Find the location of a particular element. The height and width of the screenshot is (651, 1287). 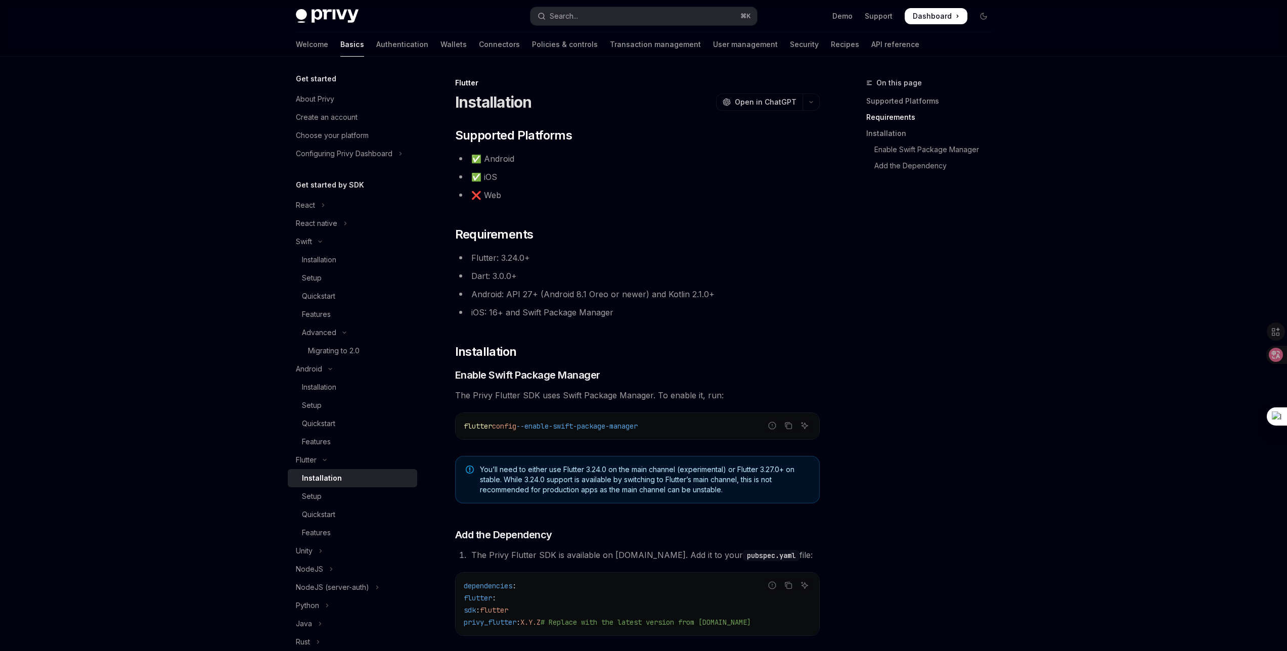

a: Transaction management is located at coordinates (655, 44).